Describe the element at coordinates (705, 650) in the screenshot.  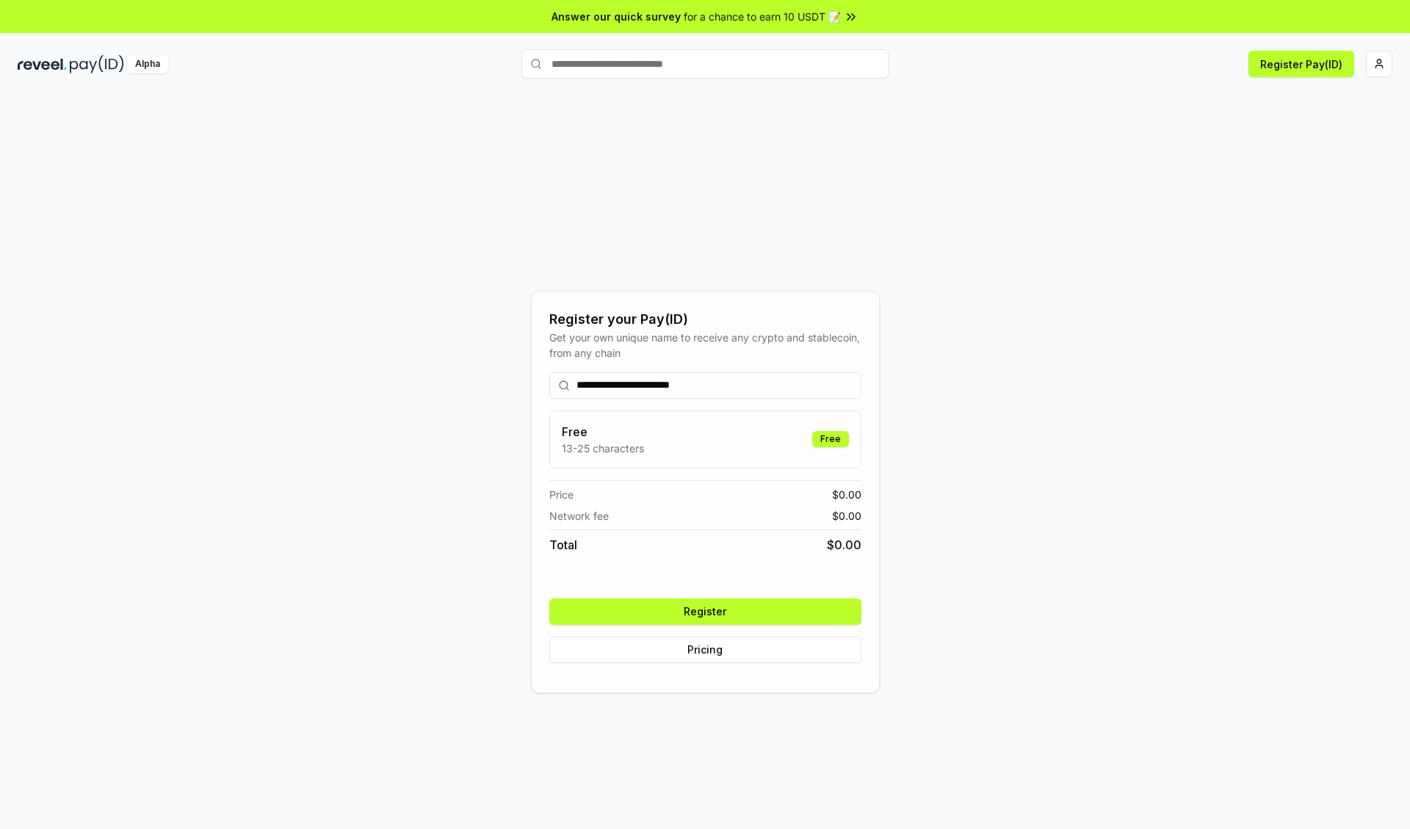
I see `button: Pricing` at that location.